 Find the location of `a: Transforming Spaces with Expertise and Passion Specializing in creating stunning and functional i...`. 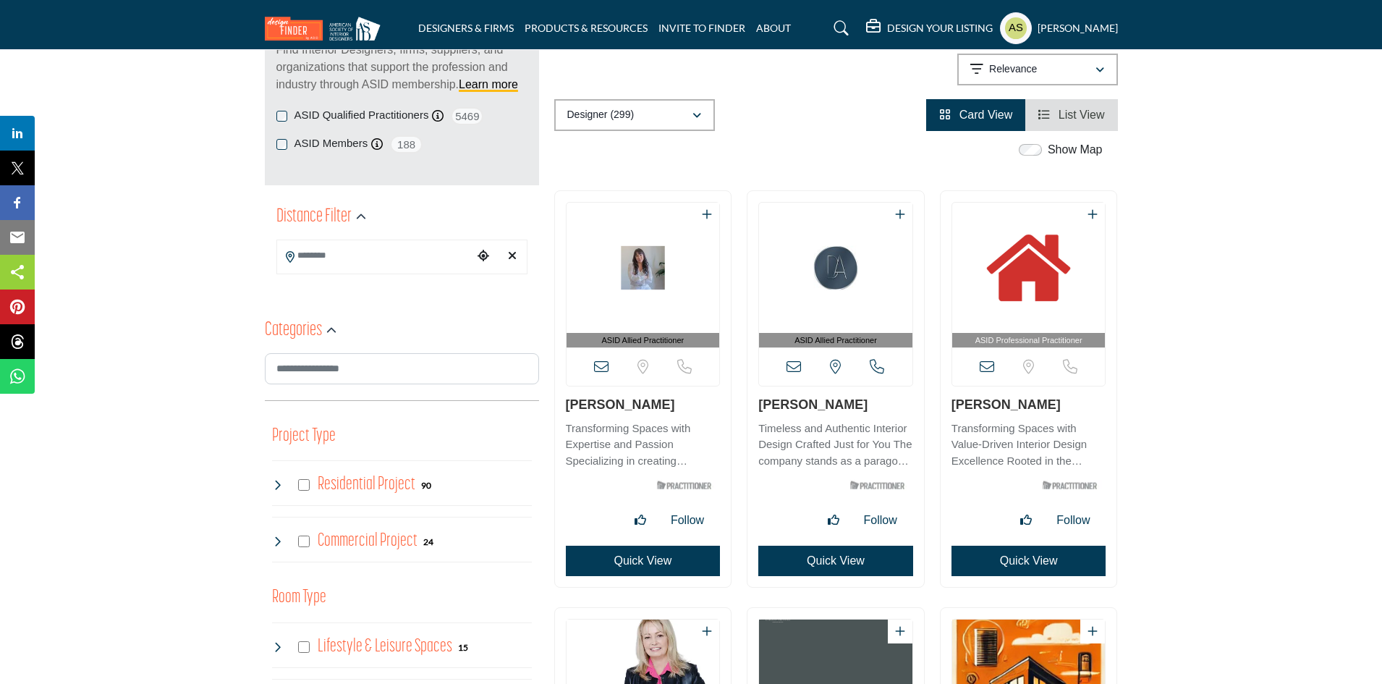

a: Transforming Spaces with Expertise and Passion Specializing in creating stunning and functional i... is located at coordinates (643, 443).